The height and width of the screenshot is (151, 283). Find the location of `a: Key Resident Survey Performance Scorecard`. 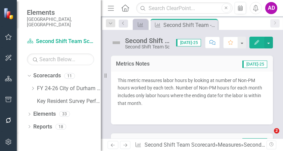

a: Key Resident Survey Performance Scorecard is located at coordinates (69, 101).